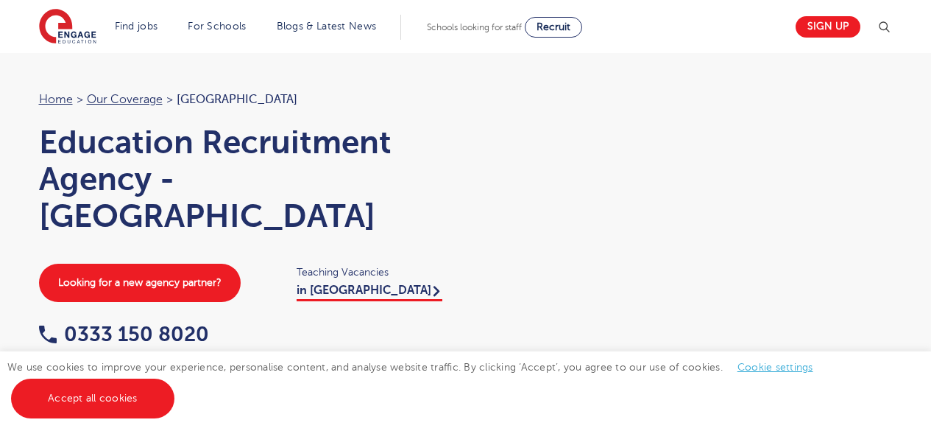 The width and height of the screenshot is (931, 431). What do you see at coordinates (245, 99) in the screenshot?
I see `nav: breadcrumb` at bounding box center [245, 99].